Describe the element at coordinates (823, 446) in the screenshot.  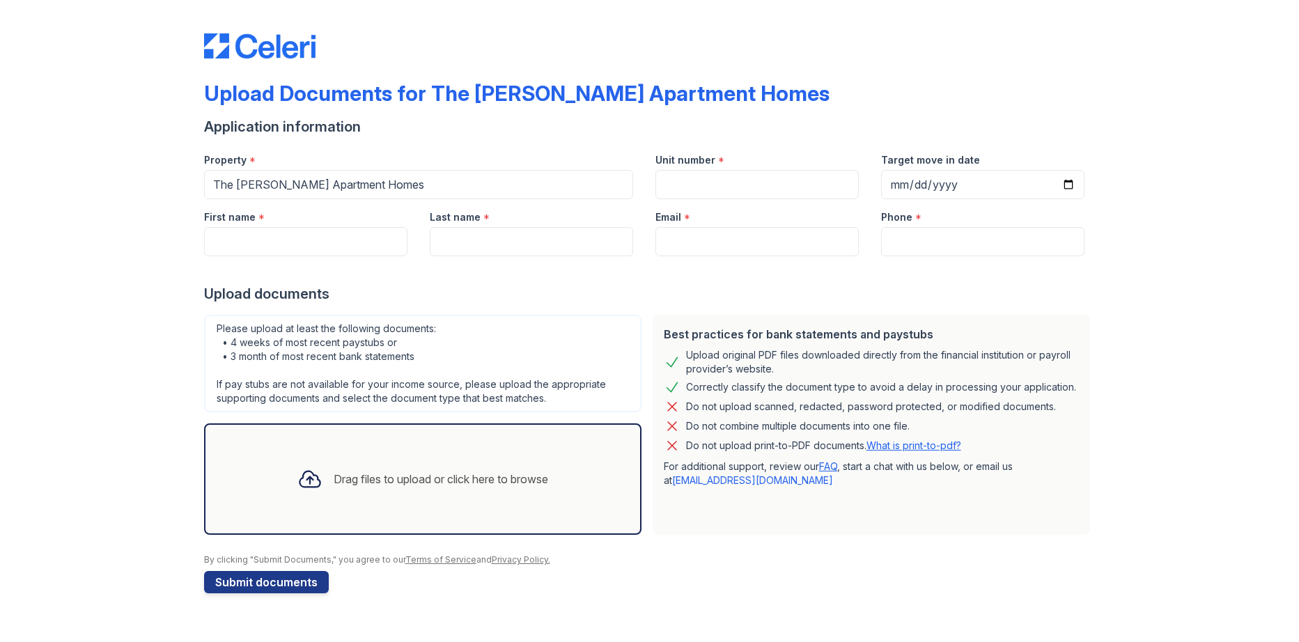
I see `p: Do not upload print-to-PDF documents.` at that location.